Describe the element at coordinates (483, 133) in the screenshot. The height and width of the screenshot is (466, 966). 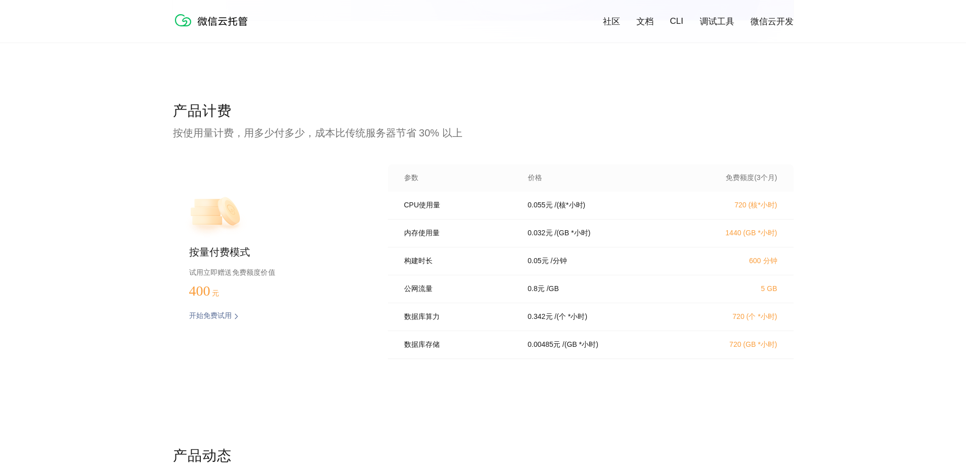
I see `p: 按使用量计费，用多少付多少，成本比传统服务器节省 30% 以上` at that location.